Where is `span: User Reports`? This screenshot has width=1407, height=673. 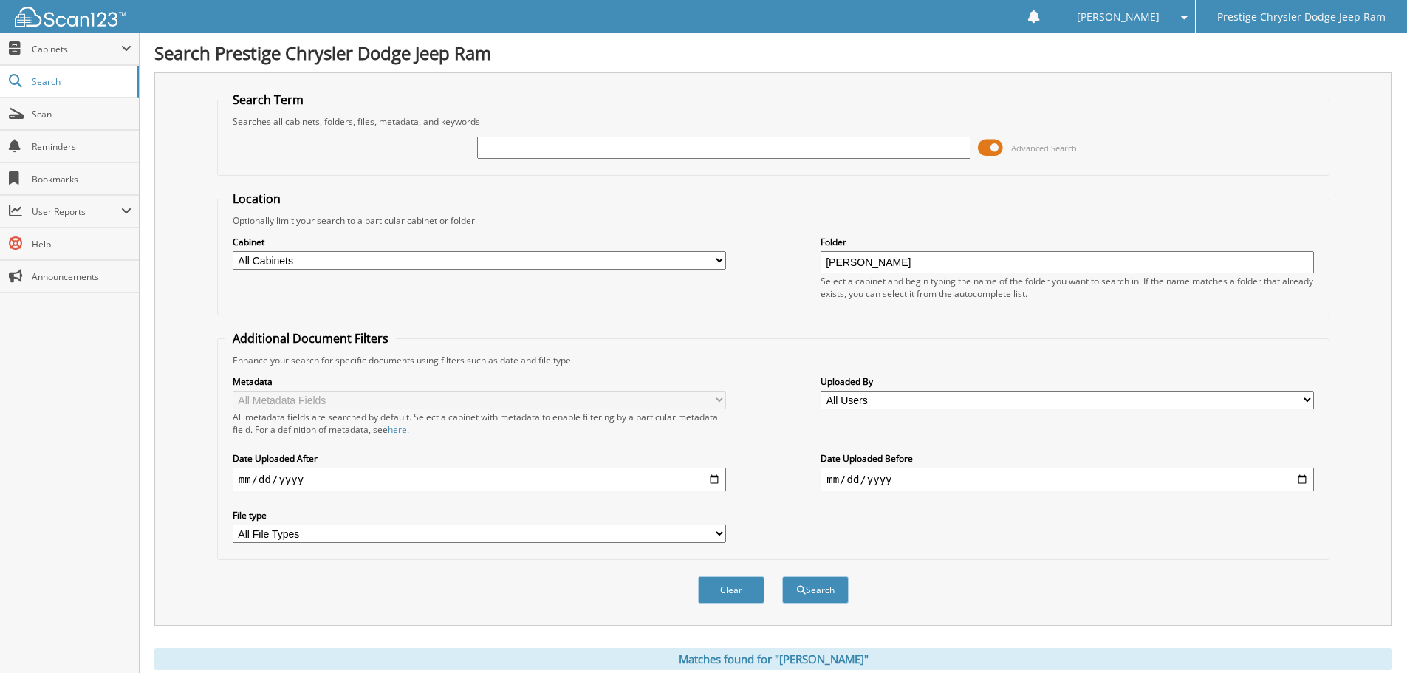
span: User Reports is located at coordinates (76, 211).